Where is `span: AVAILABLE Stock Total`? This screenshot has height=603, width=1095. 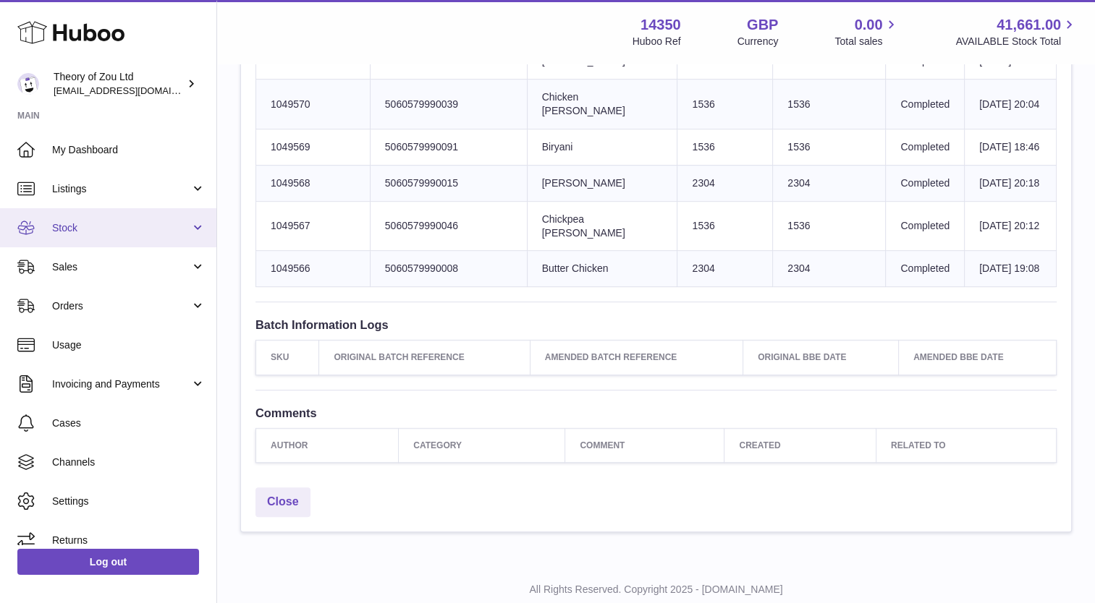
span: AVAILABLE Stock Total is located at coordinates (1016, 41).